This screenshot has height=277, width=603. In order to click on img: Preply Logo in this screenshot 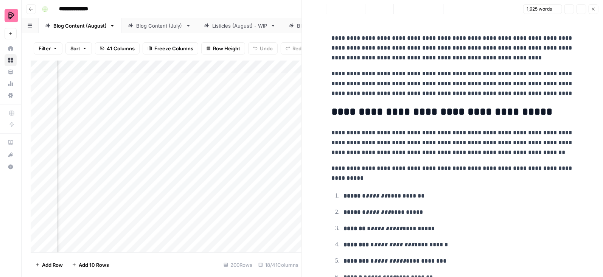, I will do `click(11, 16)`.